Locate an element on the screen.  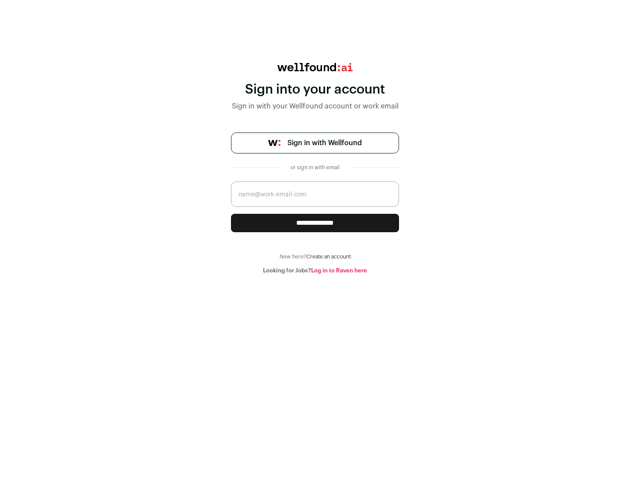
div: New here? is located at coordinates (315, 257).